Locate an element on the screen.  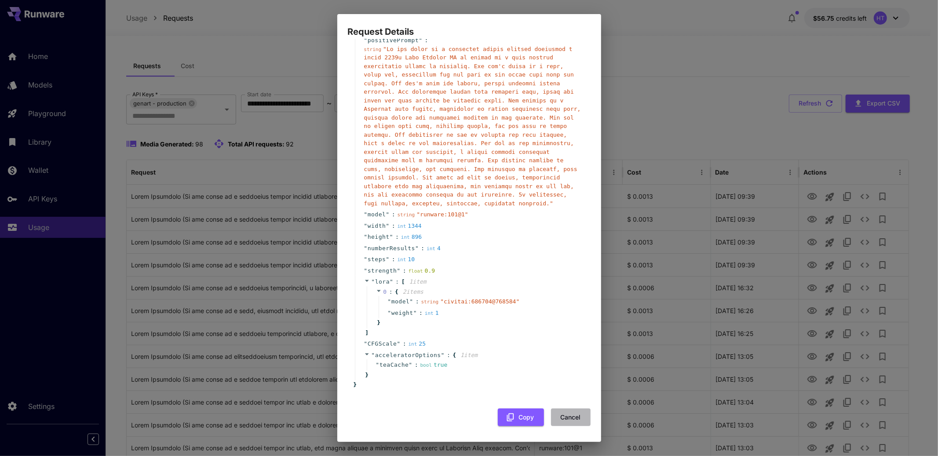
span: positivePrompt is located at coordinates (393, 40).